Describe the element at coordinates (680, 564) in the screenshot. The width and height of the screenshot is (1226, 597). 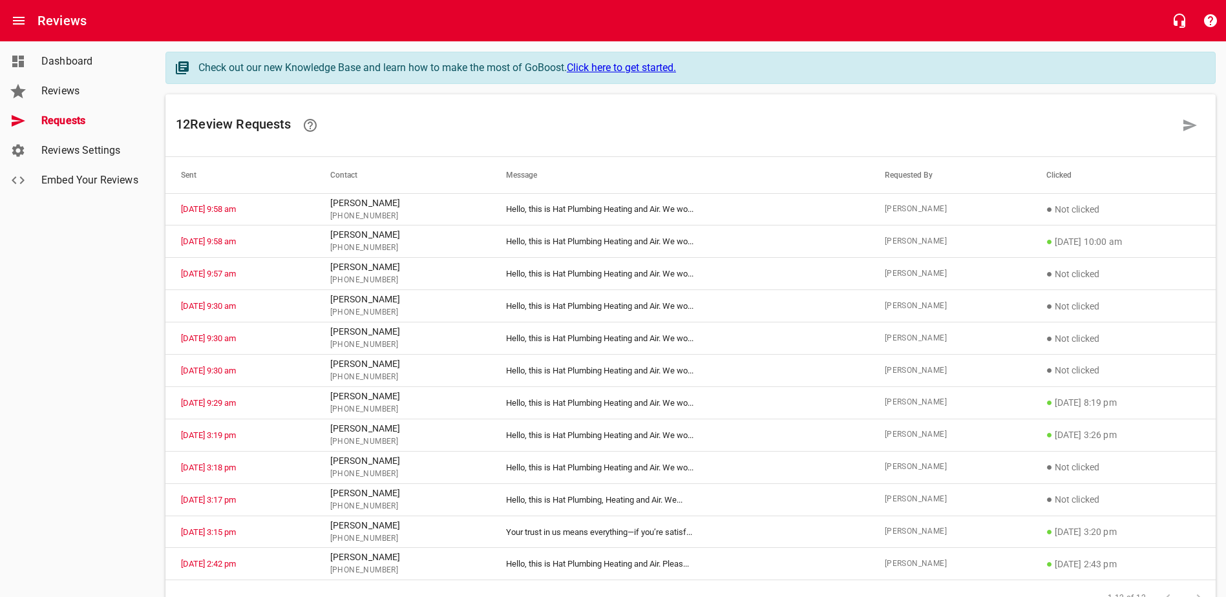
I see `td: Hello, this is Hat Plumbing Heating and Air. Pleas ...` at that location.